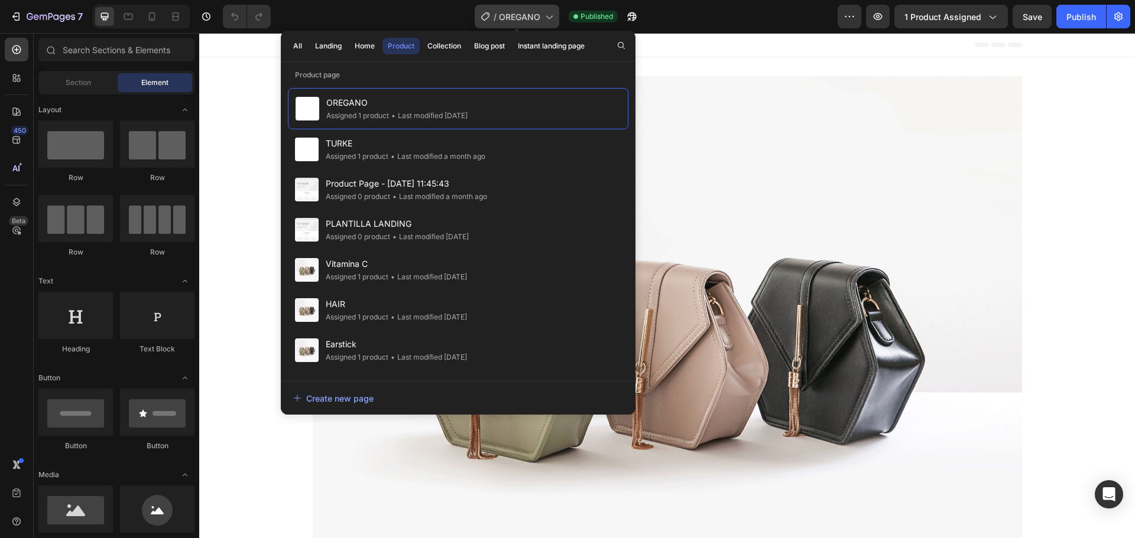 This screenshot has height=538, width=1135. I want to click on div: Undo/Redo, so click(246, 17).